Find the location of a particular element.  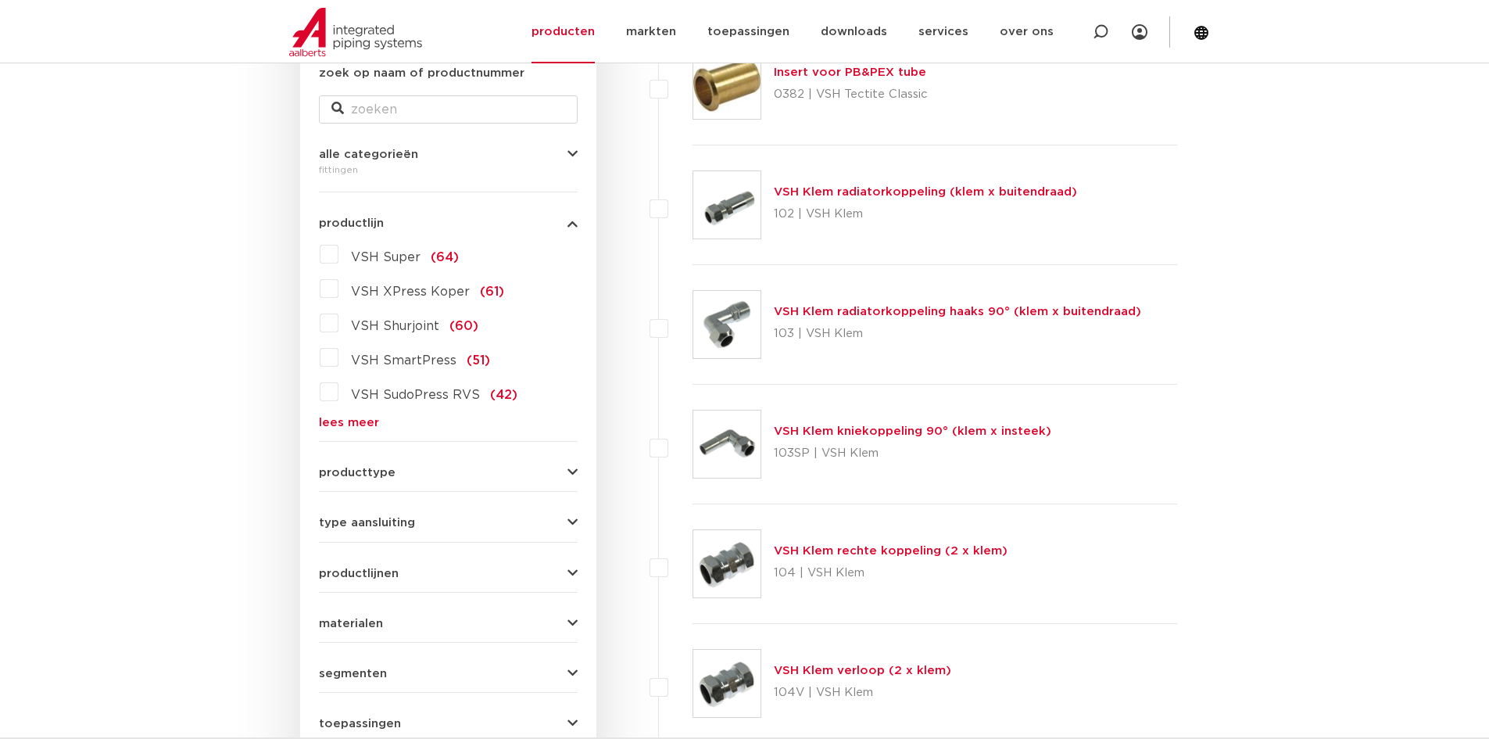

img: Thumbnail for VSH Klem rechte koppeling (2 x klem) is located at coordinates (727, 564).